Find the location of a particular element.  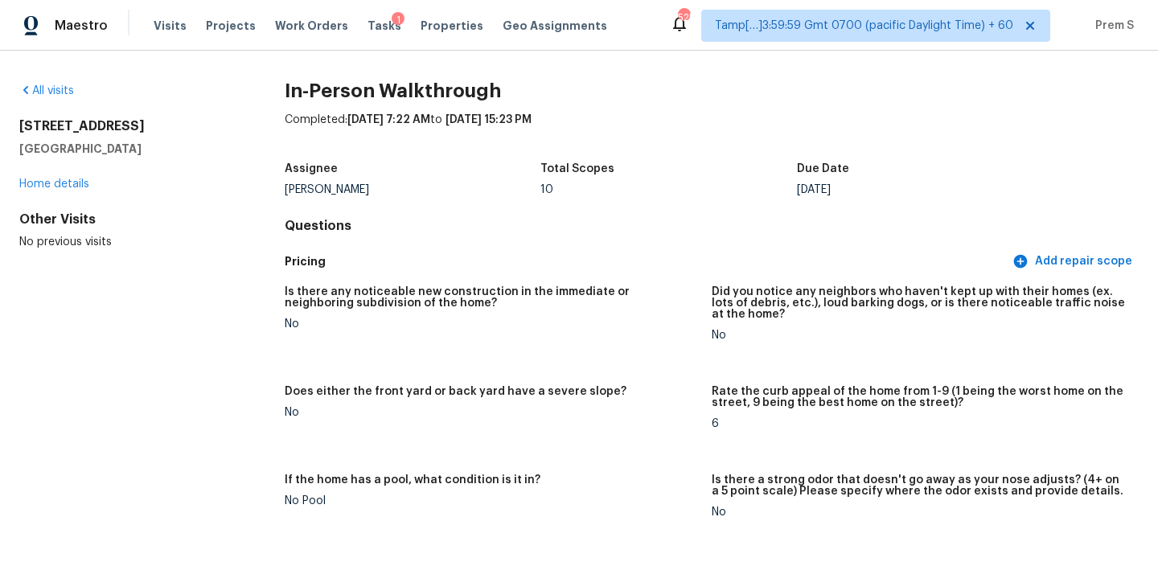

h5: If the home has a pool, what condition is it in? is located at coordinates (412, 480).